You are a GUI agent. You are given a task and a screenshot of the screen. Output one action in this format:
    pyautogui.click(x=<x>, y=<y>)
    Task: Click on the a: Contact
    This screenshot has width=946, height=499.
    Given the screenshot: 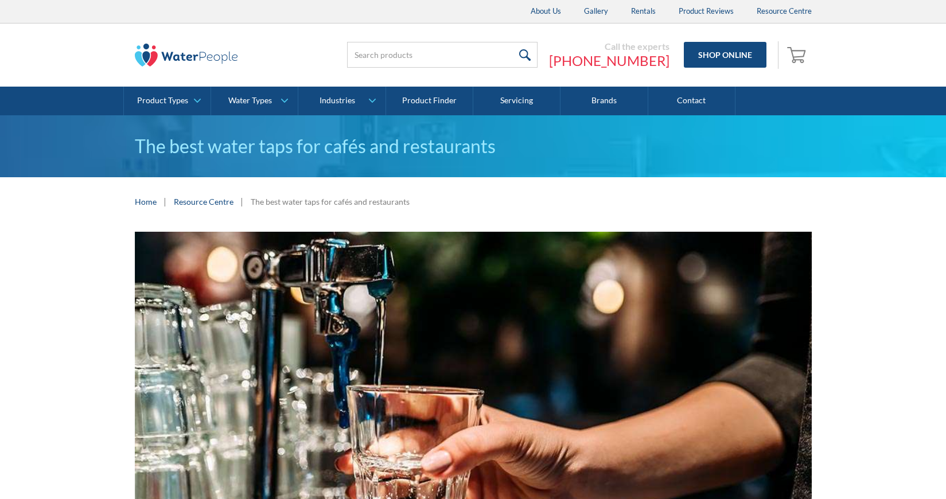 What is the action you would take?
    pyautogui.click(x=692, y=101)
    